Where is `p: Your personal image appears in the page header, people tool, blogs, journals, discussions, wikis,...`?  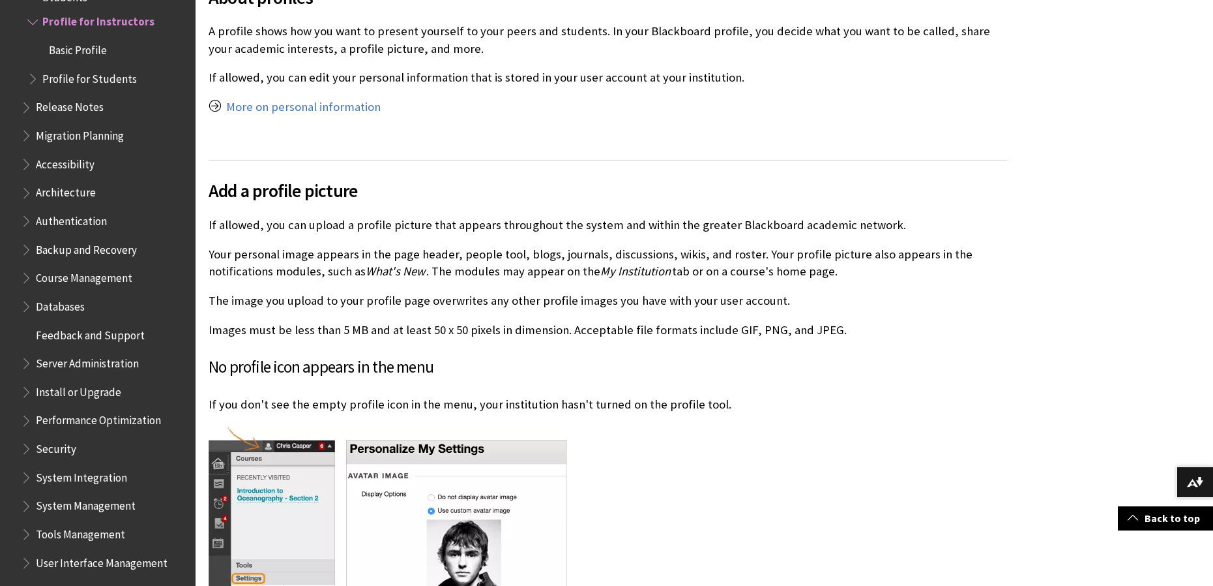 p: Your personal image appears in the page header, people tool, blogs, journals, discussions, wikis,... is located at coordinates (608, 263).